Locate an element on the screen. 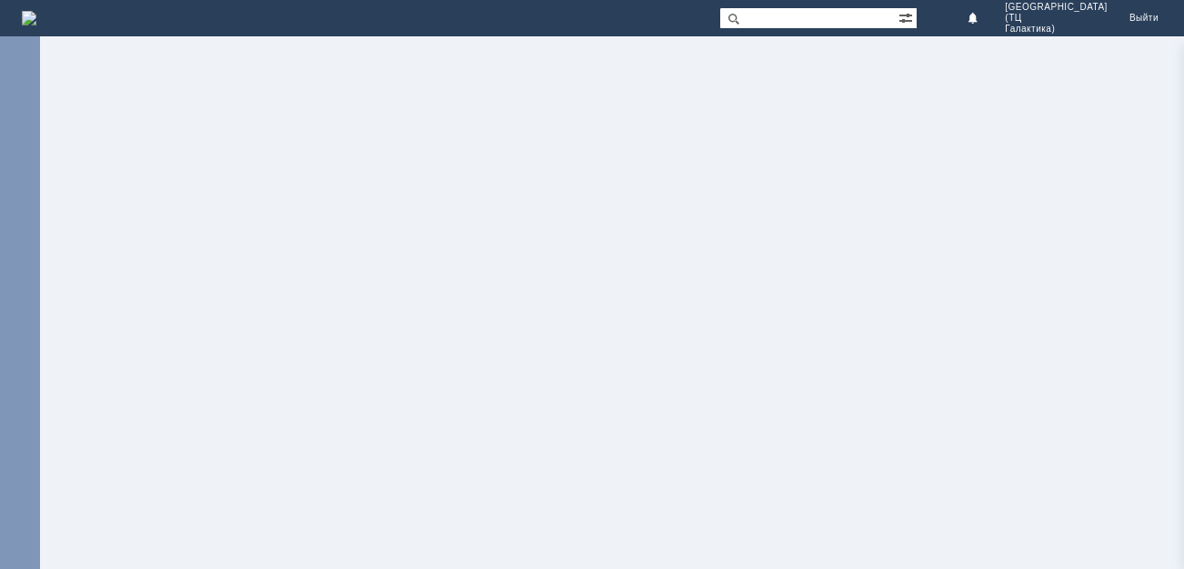 The width and height of the screenshot is (1184, 569). span: Расширенный поиск is located at coordinates (908, 16).